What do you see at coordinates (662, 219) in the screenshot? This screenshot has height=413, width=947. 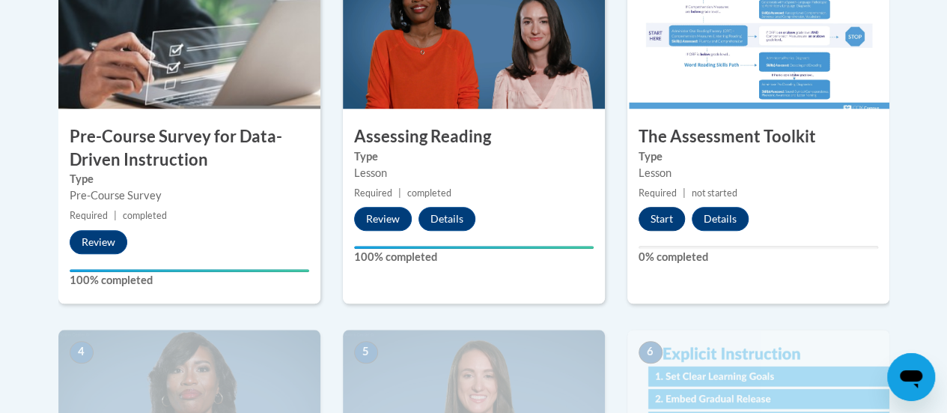 I see `button: Start` at bounding box center [662, 219].